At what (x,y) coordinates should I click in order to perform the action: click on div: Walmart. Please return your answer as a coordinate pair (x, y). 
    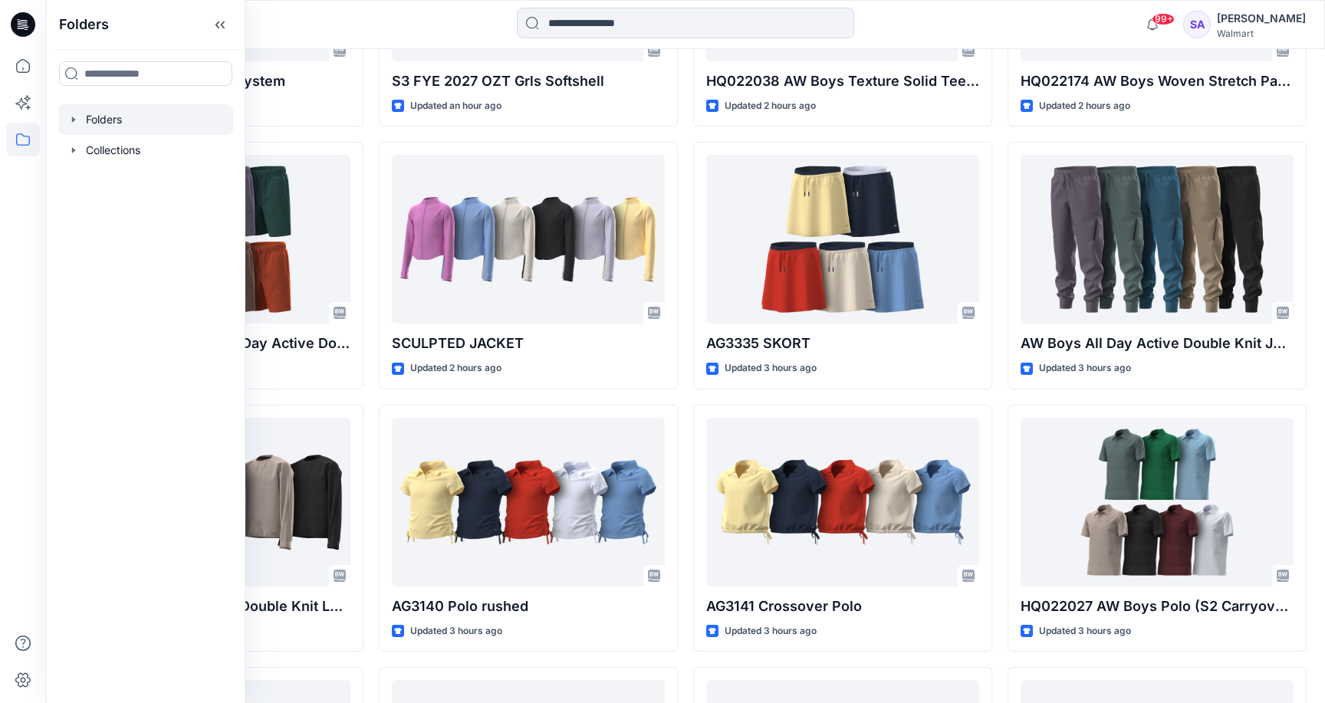
    Looking at the image, I should click on (1262, 33).